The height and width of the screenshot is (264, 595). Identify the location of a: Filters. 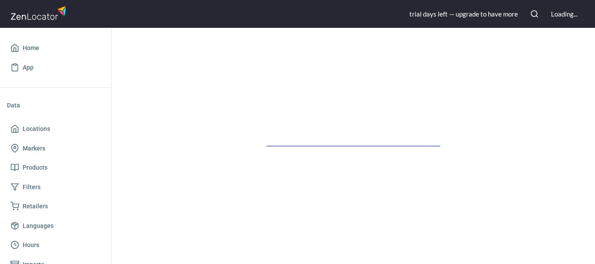
(55, 187).